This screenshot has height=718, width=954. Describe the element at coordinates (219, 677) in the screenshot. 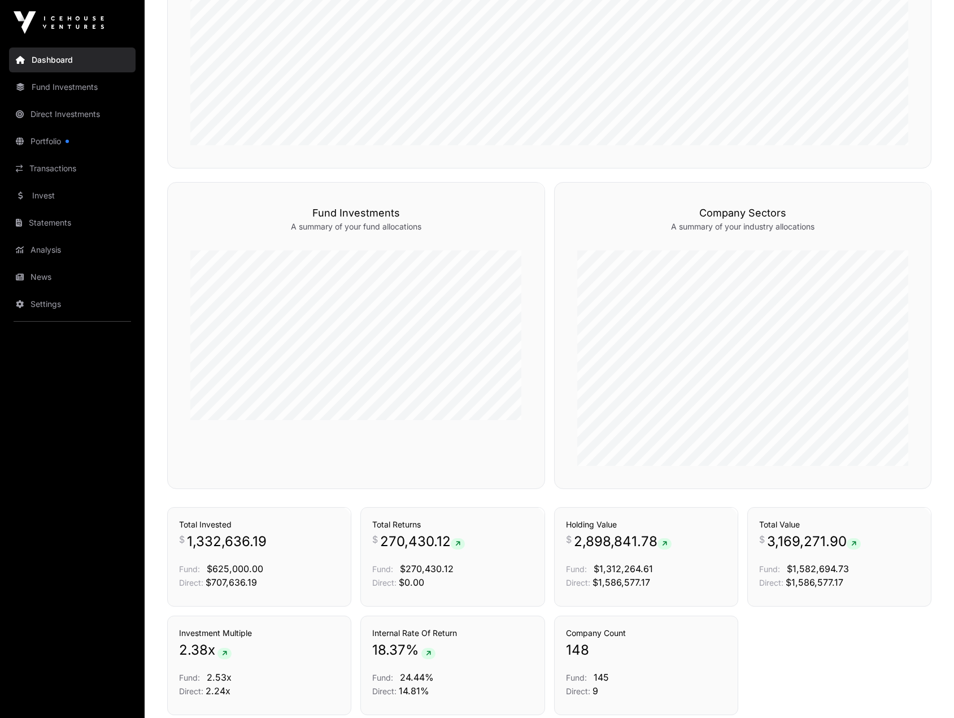

I see `span: 2.53x` at that location.